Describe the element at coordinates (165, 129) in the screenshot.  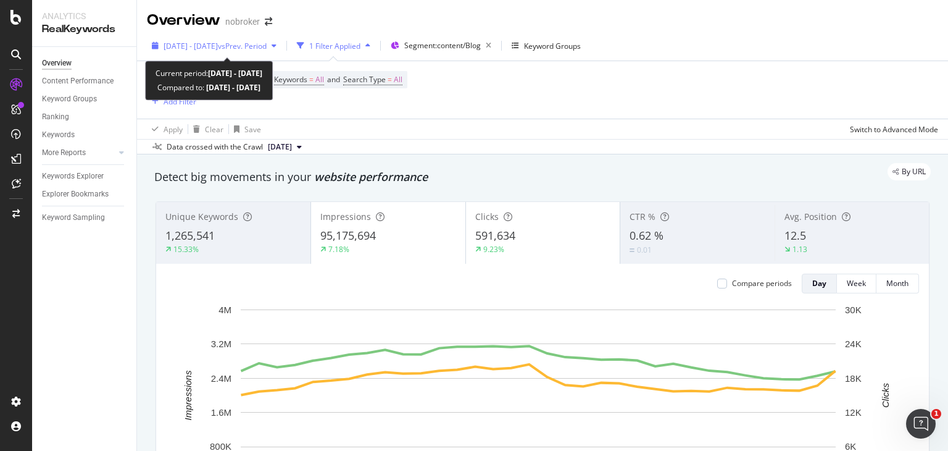
I see `button: Apply` at that location.